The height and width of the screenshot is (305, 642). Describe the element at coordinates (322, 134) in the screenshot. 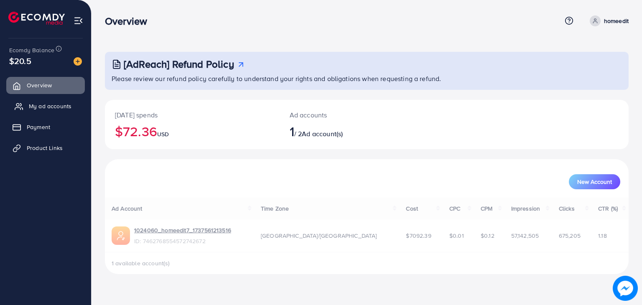

I see `span: Ad account(s)` at that location.